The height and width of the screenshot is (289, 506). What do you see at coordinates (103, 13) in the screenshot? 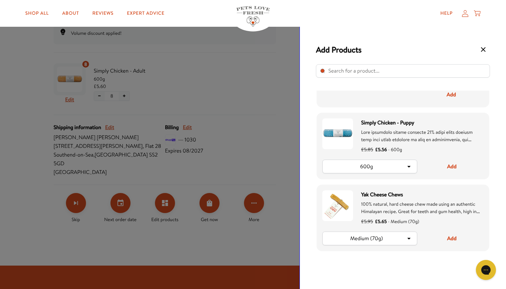
I see `a: Reviews` at bounding box center [103, 13].